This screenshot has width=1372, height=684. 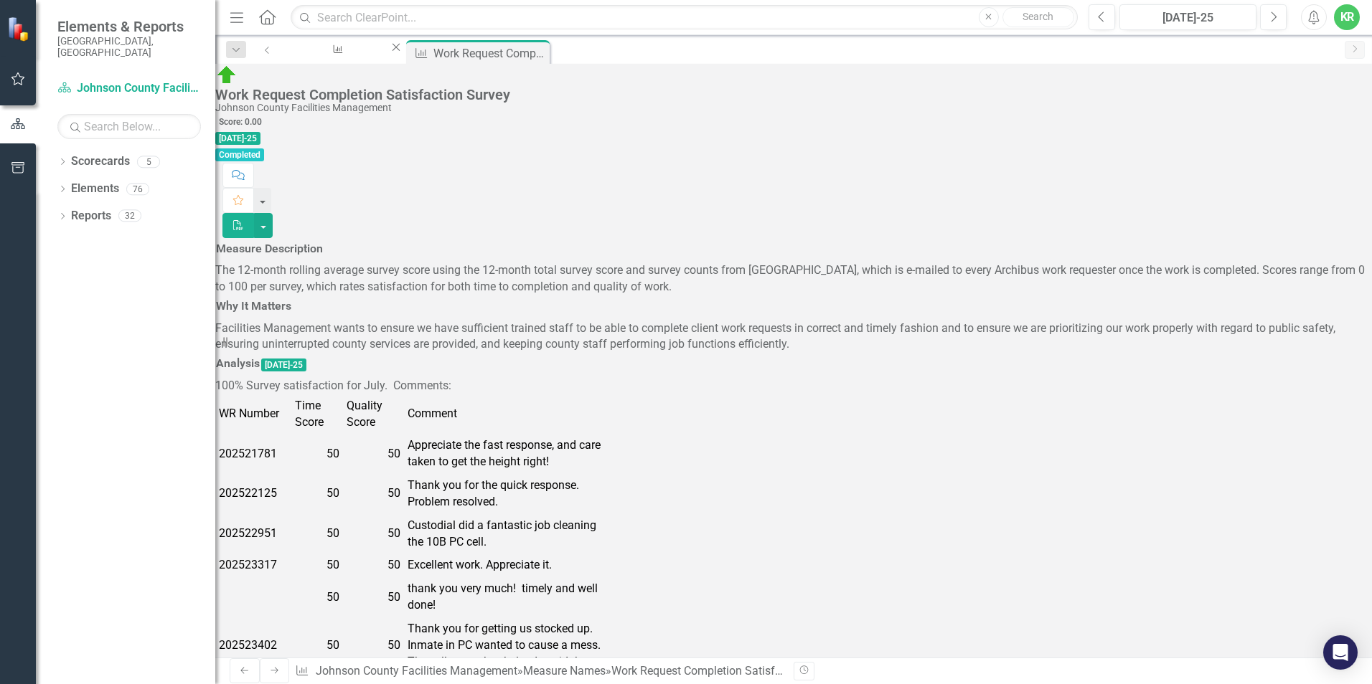 I want to click on td: thank you very much! timely and well done!, so click(x=504, y=598).